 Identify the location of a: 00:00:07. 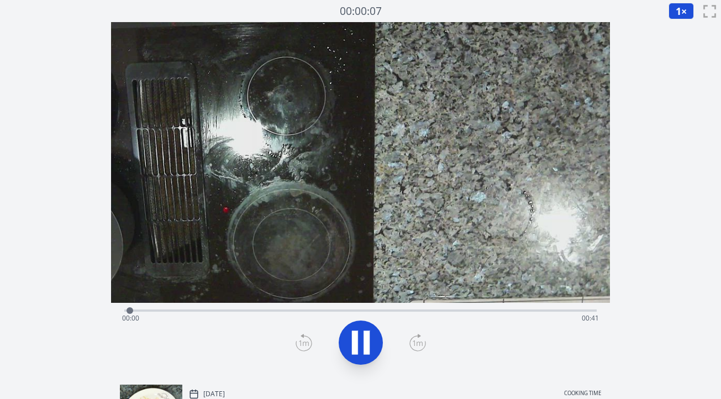
(361, 11).